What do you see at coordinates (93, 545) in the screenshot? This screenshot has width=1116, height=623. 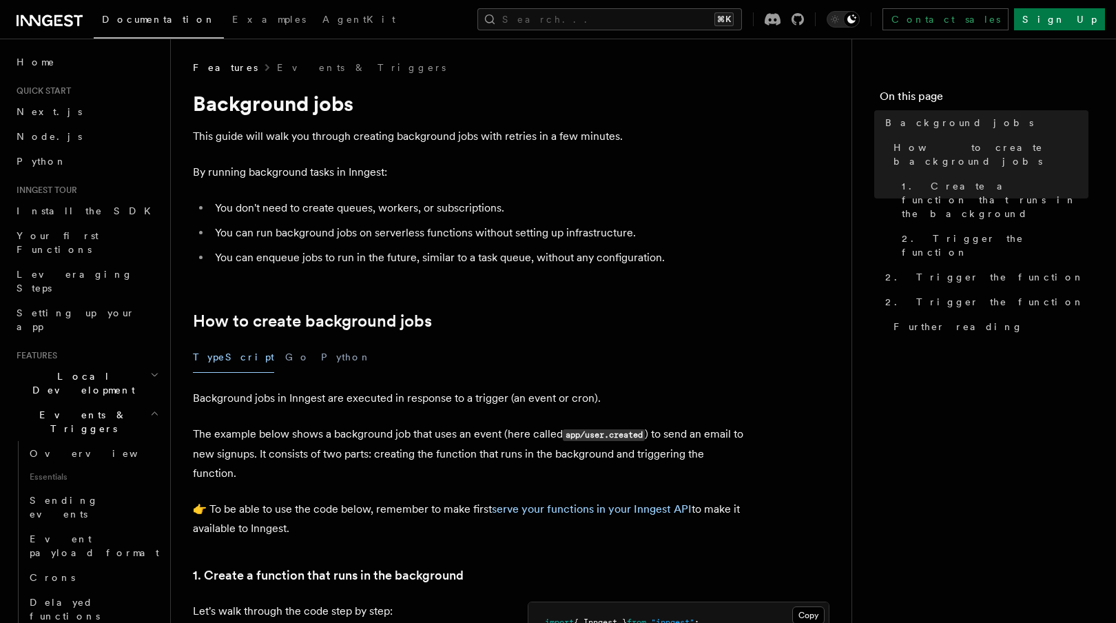 I see `a: Event payload format` at bounding box center [93, 545].